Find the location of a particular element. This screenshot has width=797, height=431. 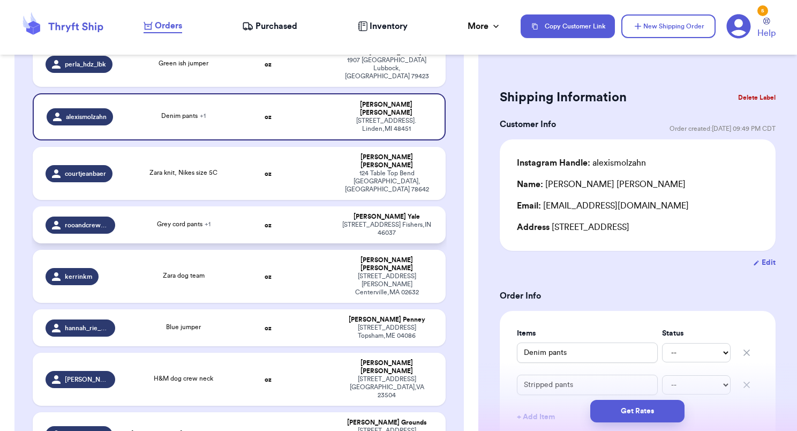

a: Help is located at coordinates (766, 28).